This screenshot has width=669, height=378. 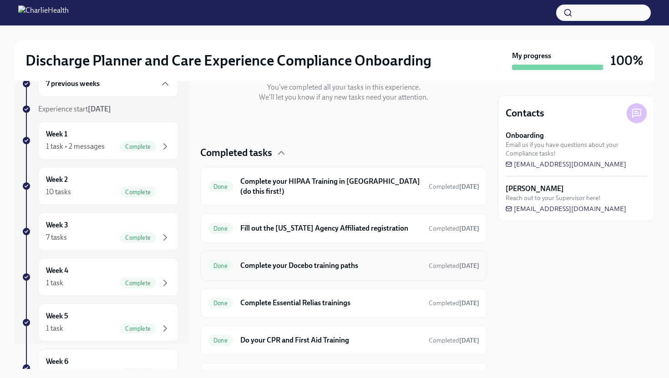 What do you see at coordinates (553, 198) in the screenshot?
I see `span: Reach out to your Supervisor here!` at bounding box center [553, 198].